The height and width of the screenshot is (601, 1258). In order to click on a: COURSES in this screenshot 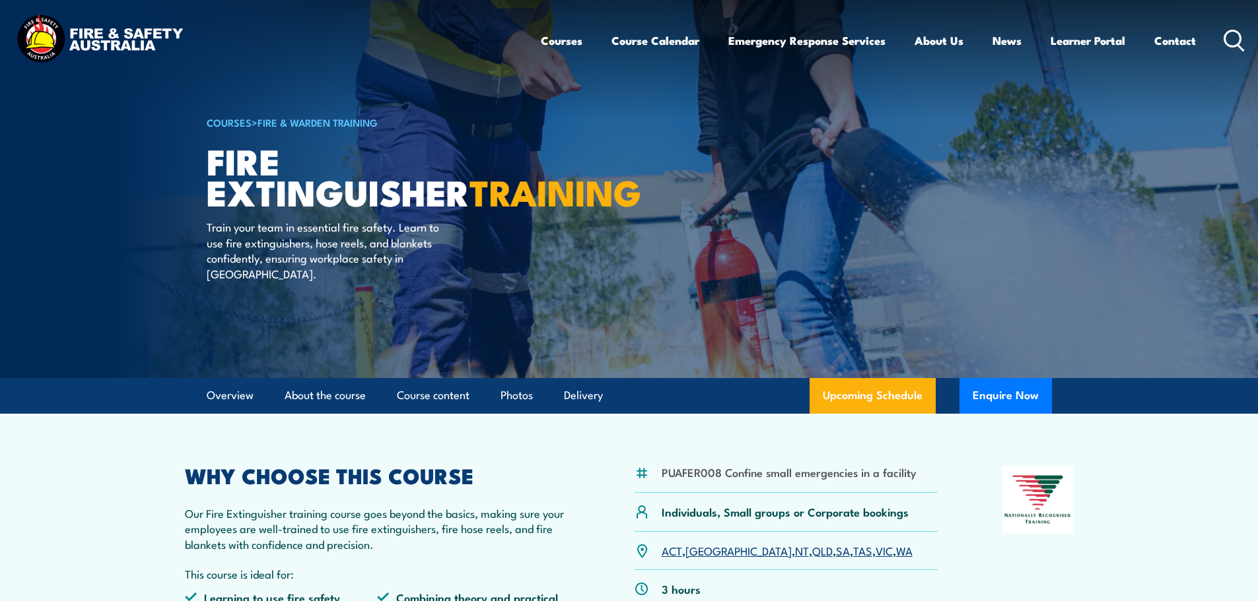, I will do `click(229, 122)`.